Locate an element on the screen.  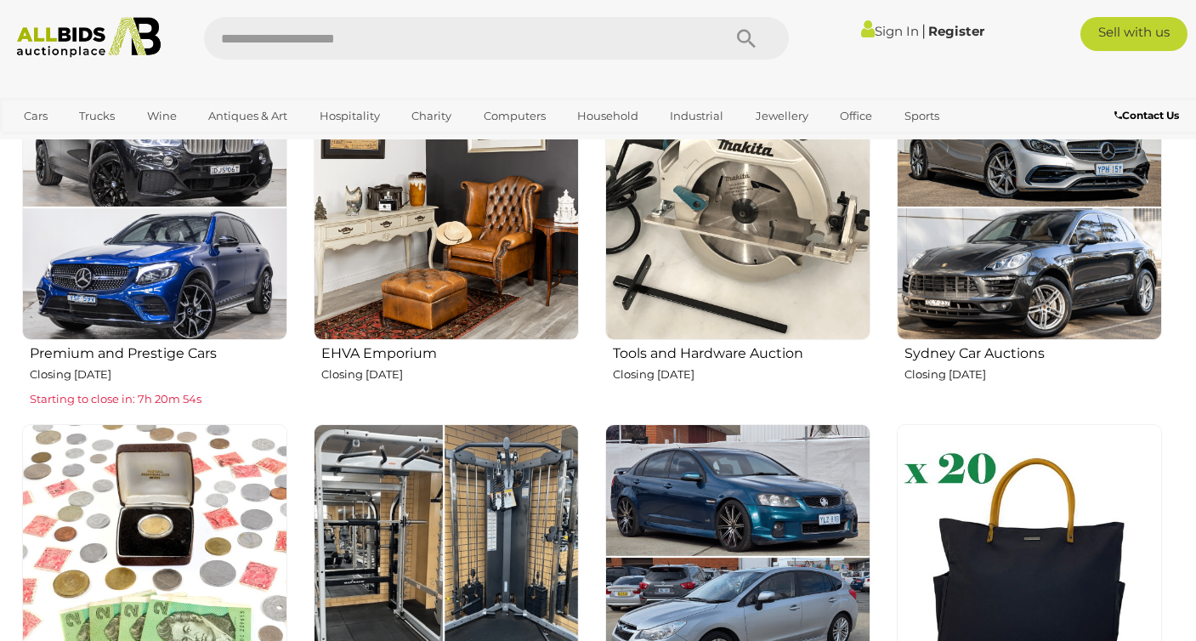
a: Contact Us is located at coordinates (1148, 116).